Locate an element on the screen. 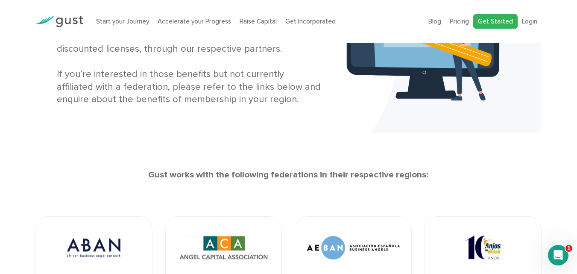 This screenshot has width=577, height=274. img: Aca is located at coordinates (223, 247).